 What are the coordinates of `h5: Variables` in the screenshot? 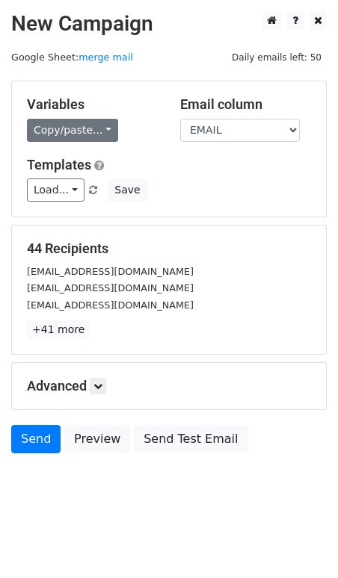 It's located at (92, 105).